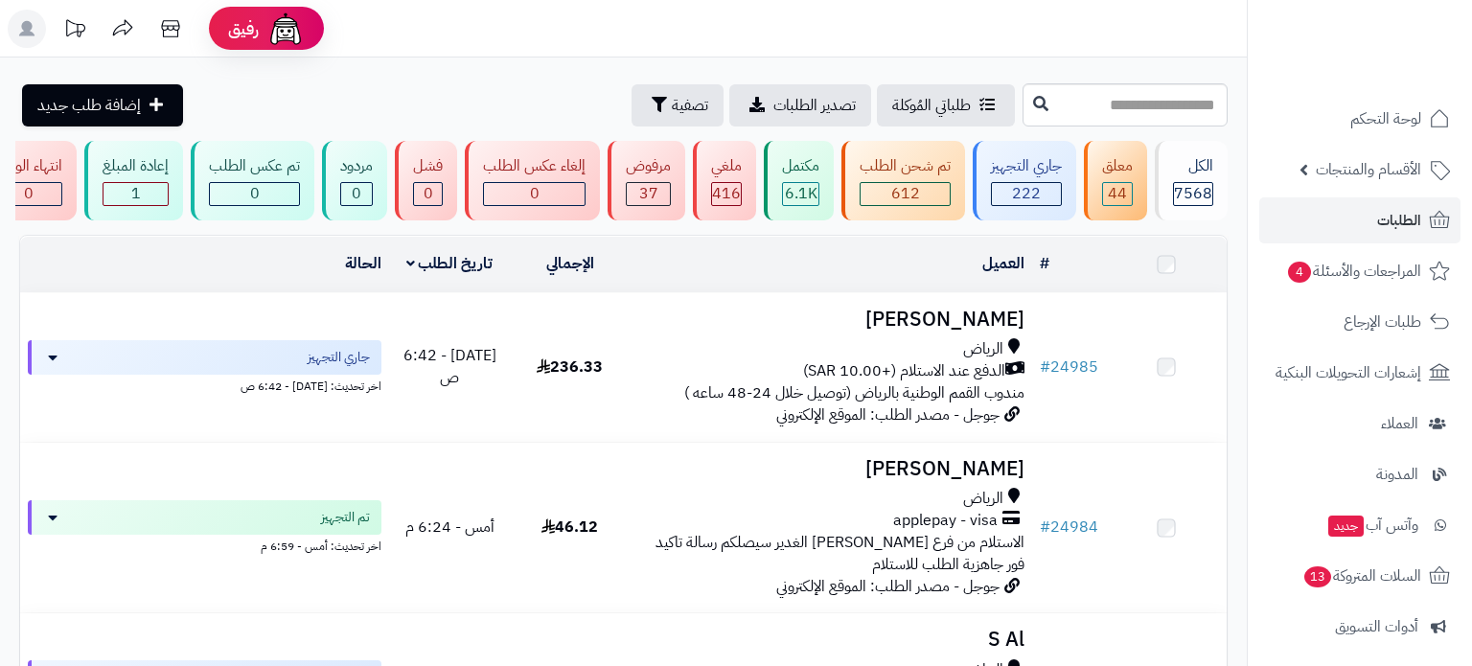 The height and width of the screenshot is (666, 1472). Describe the element at coordinates (103, 105) in the screenshot. I see `a: إضافة طلب جديد` at that location.